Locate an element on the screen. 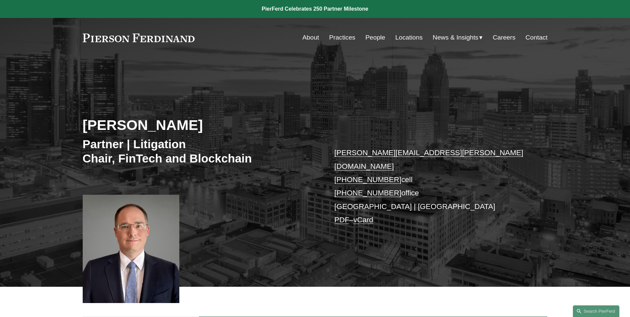 This screenshot has height=317, width=630. a: folder dropdown is located at coordinates (458, 38).